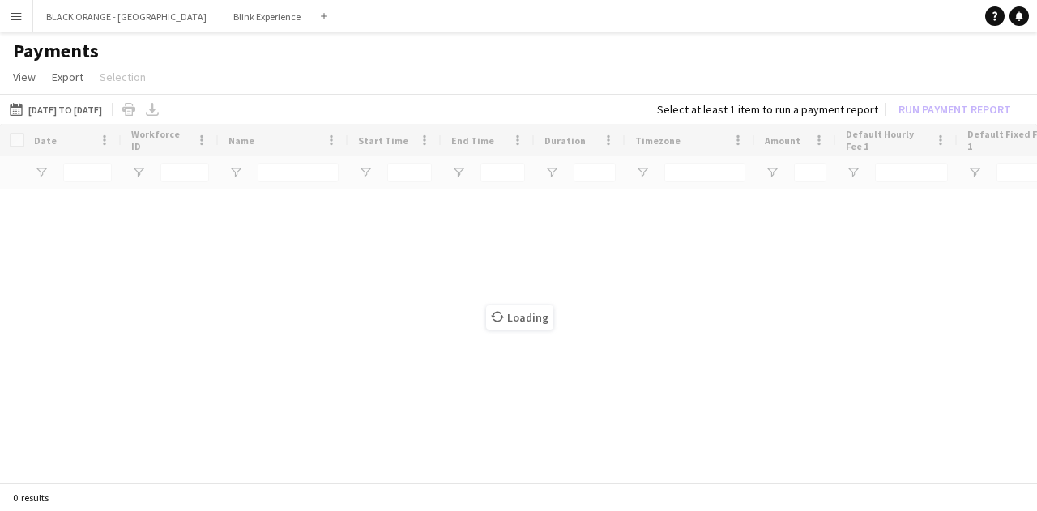 This screenshot has width=1037, height=511. I want to click on a: View, so click(24, 77).